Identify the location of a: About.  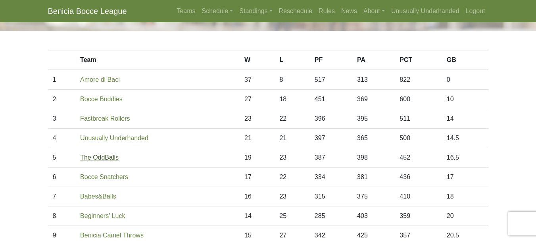
(374, 11).